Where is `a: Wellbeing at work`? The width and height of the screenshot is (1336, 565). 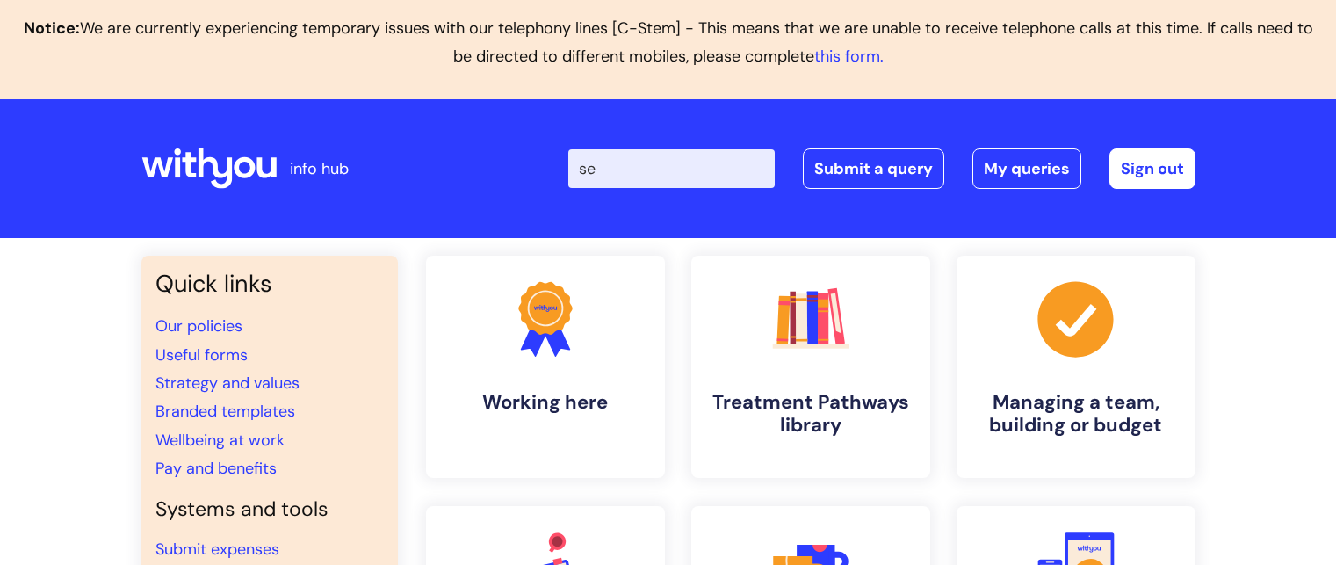
a: Wellbeing at work is located at coordinates (220, 440).